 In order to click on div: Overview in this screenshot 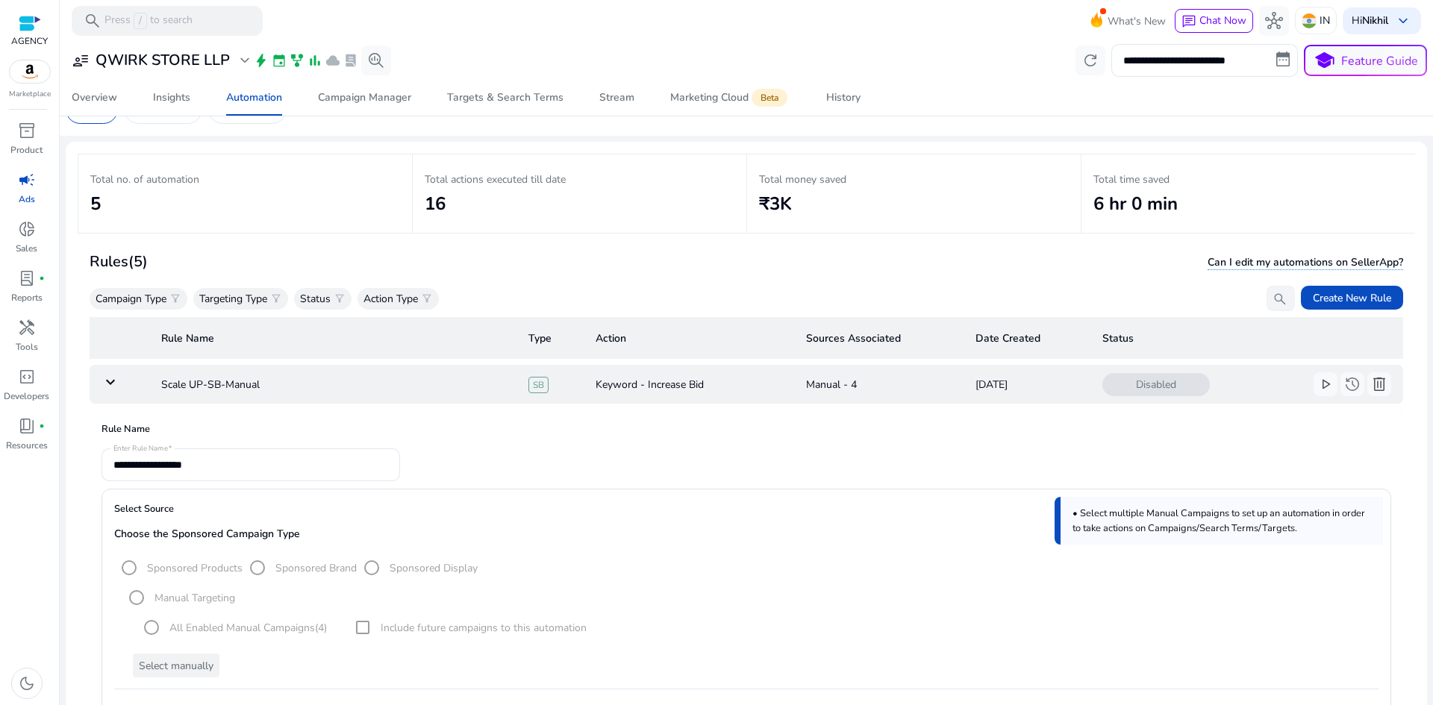, I will do `click(94, 98)`.